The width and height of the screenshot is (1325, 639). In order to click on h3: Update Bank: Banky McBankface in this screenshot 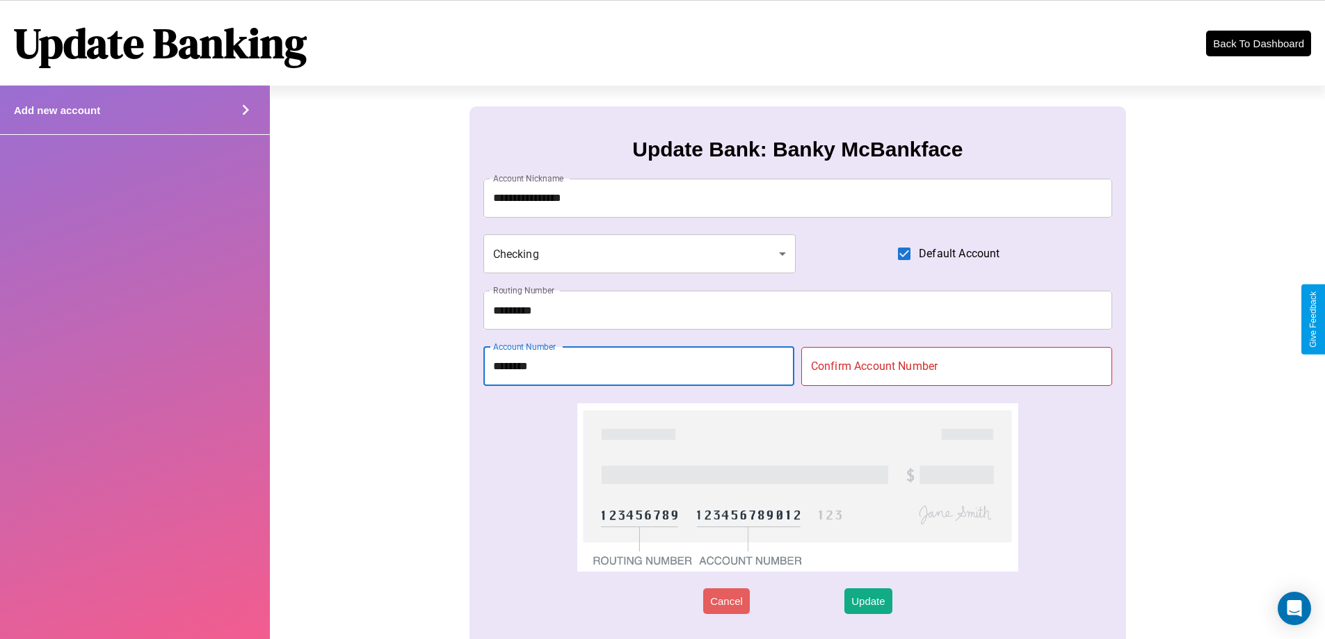, I will do `click(797, 150)`.